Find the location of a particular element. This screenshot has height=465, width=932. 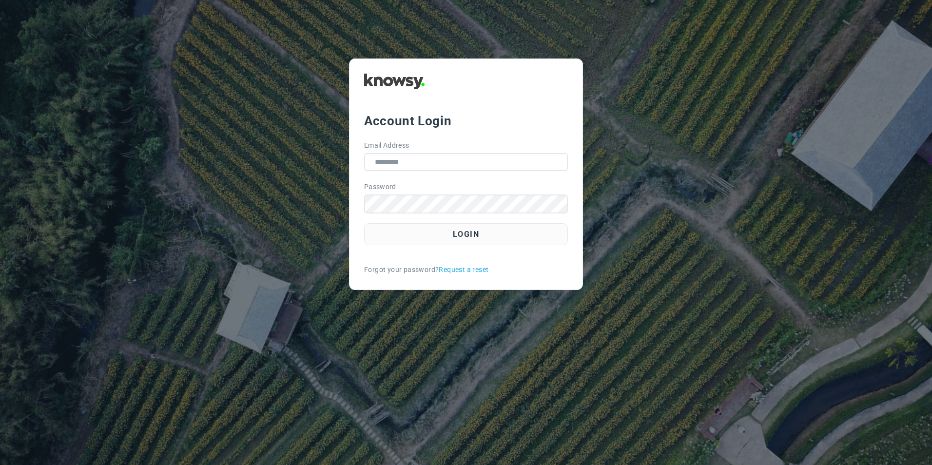

label: Email Address is located at coordinates (387, 145).